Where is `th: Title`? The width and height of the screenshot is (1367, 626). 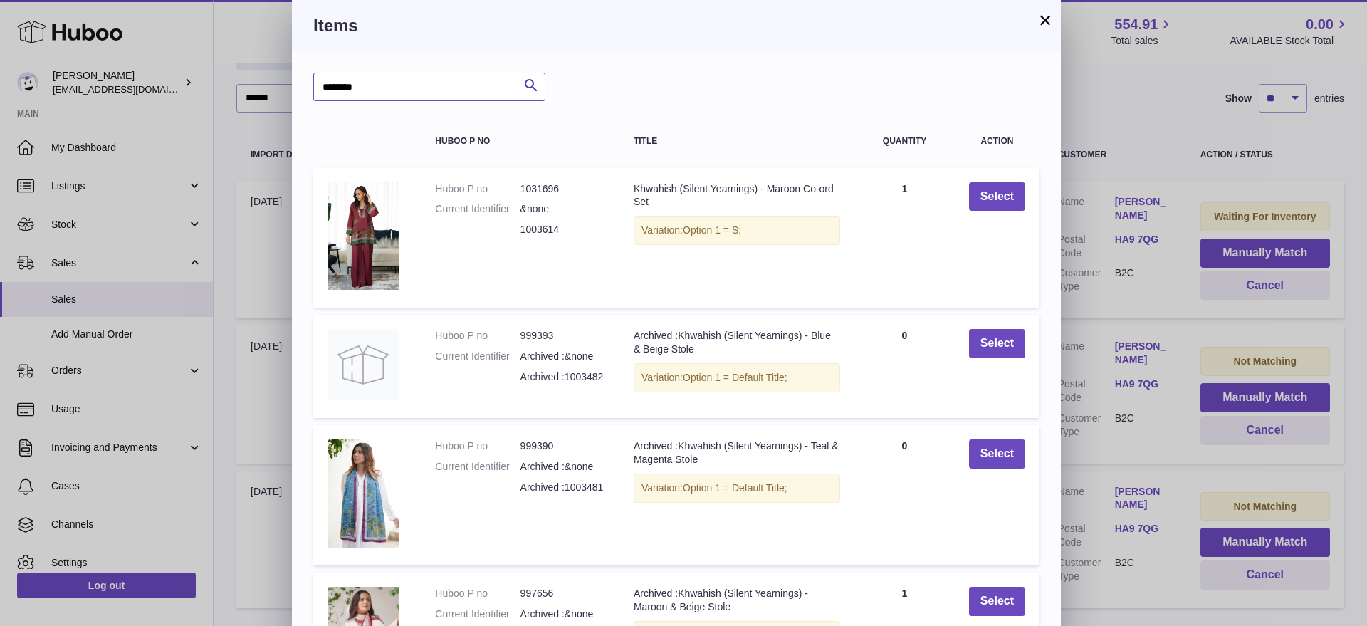
th: Title is located at coordinates (737, 141).